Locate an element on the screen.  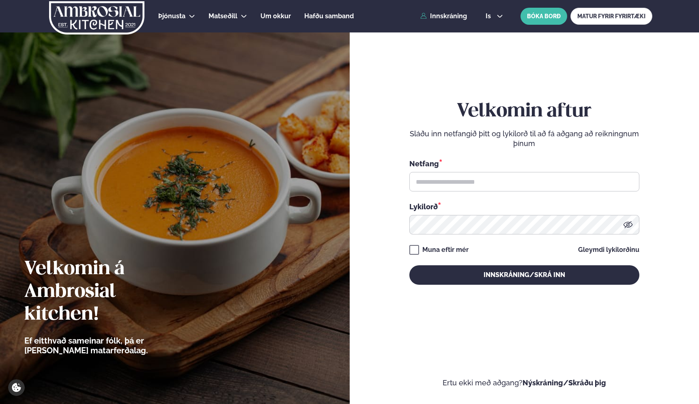
button: Innskráning/Skrá inn is located at coordinates (524, 275).